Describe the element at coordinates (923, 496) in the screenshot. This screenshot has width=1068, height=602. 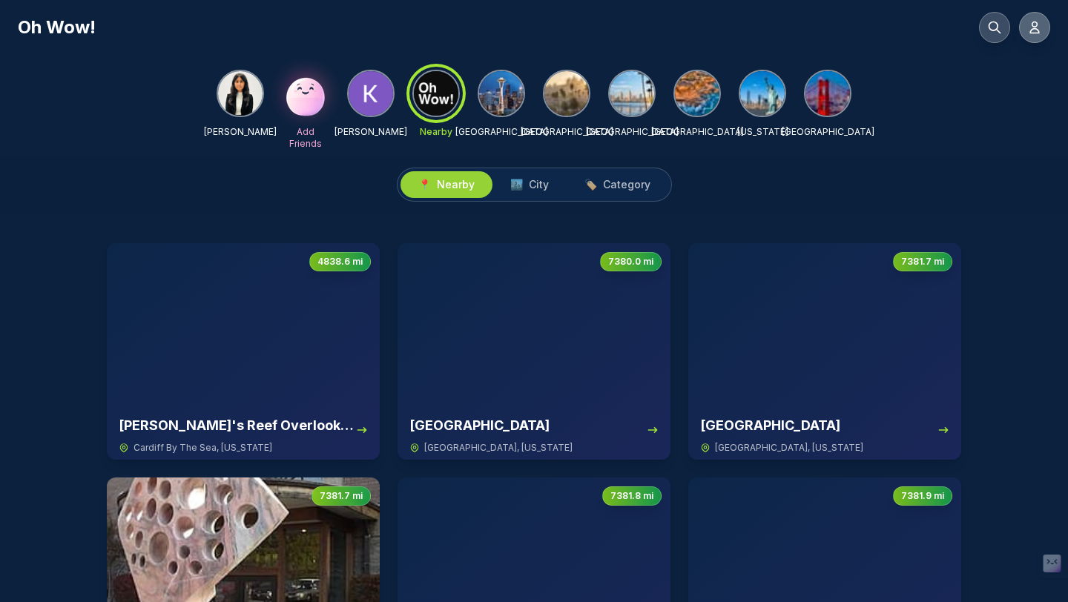
I see `span: 7381.9 mi` at that location.